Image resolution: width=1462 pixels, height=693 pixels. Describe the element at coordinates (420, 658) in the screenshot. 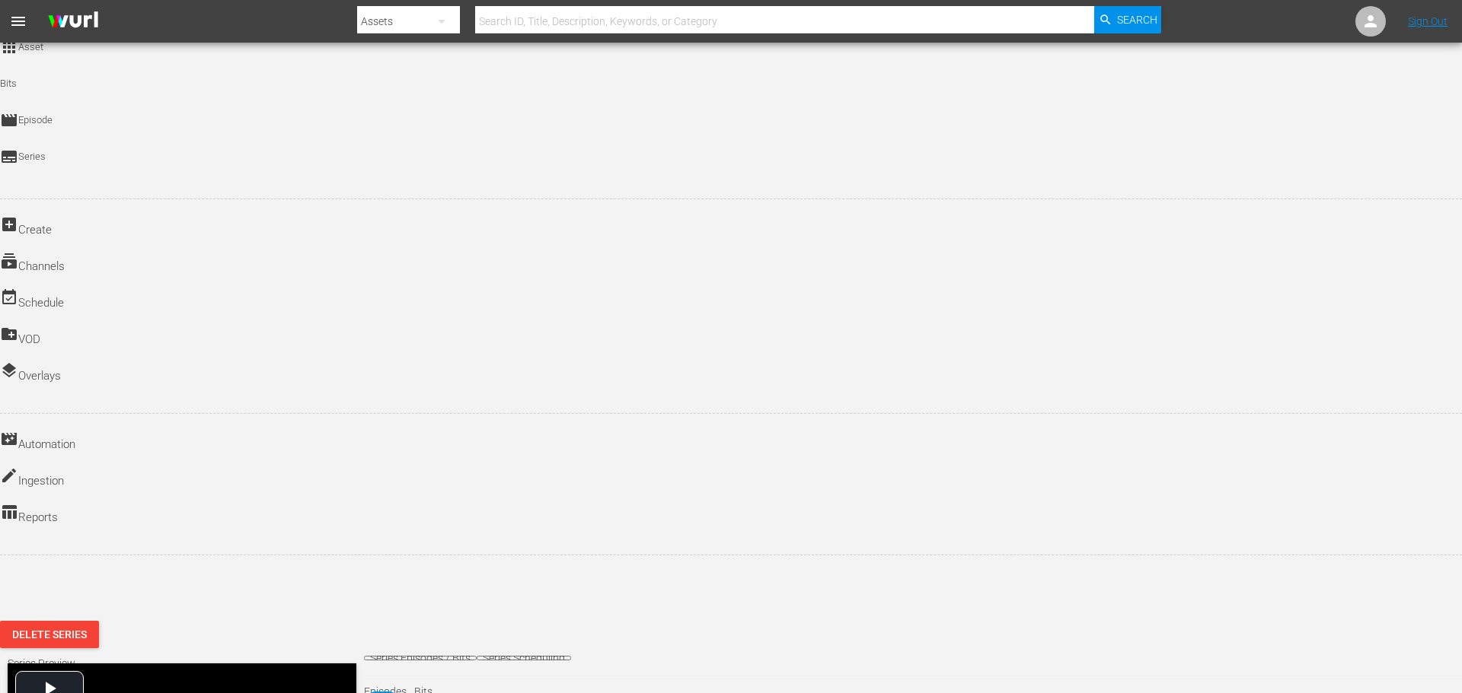

I see `span: Series Episodes / Bits` at that location.